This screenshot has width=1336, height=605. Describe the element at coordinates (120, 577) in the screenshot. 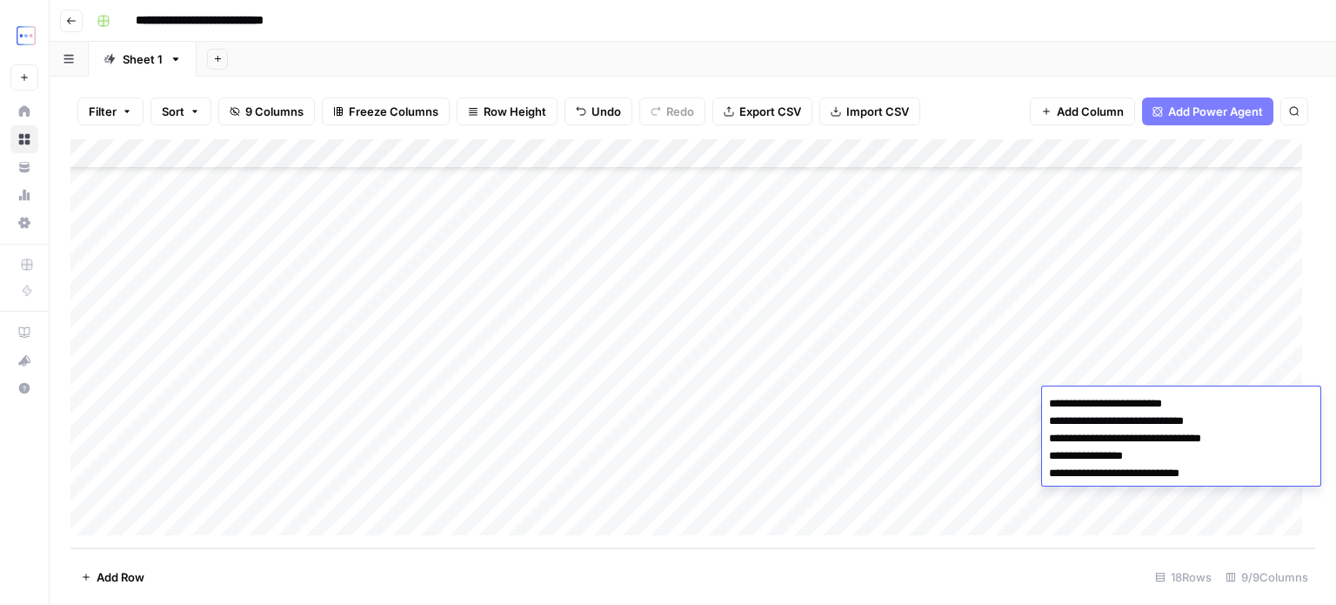

I see `span: Add Row` at that location.